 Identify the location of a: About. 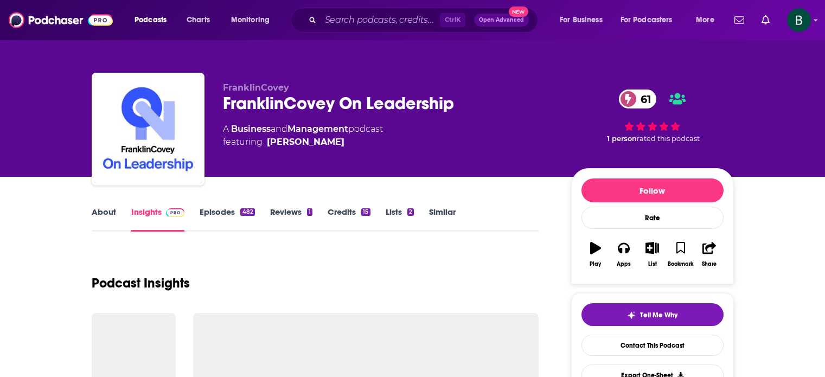
(104, 219).